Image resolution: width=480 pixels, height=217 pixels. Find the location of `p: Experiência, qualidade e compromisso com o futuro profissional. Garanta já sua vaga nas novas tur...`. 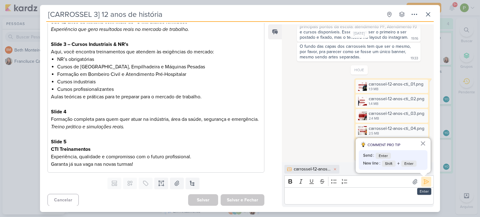

p: Experiência, qualidade e compromisso com o futuro profissional. Garanta já sua vaga nas novas tur... is located at coordinates (156, 153).